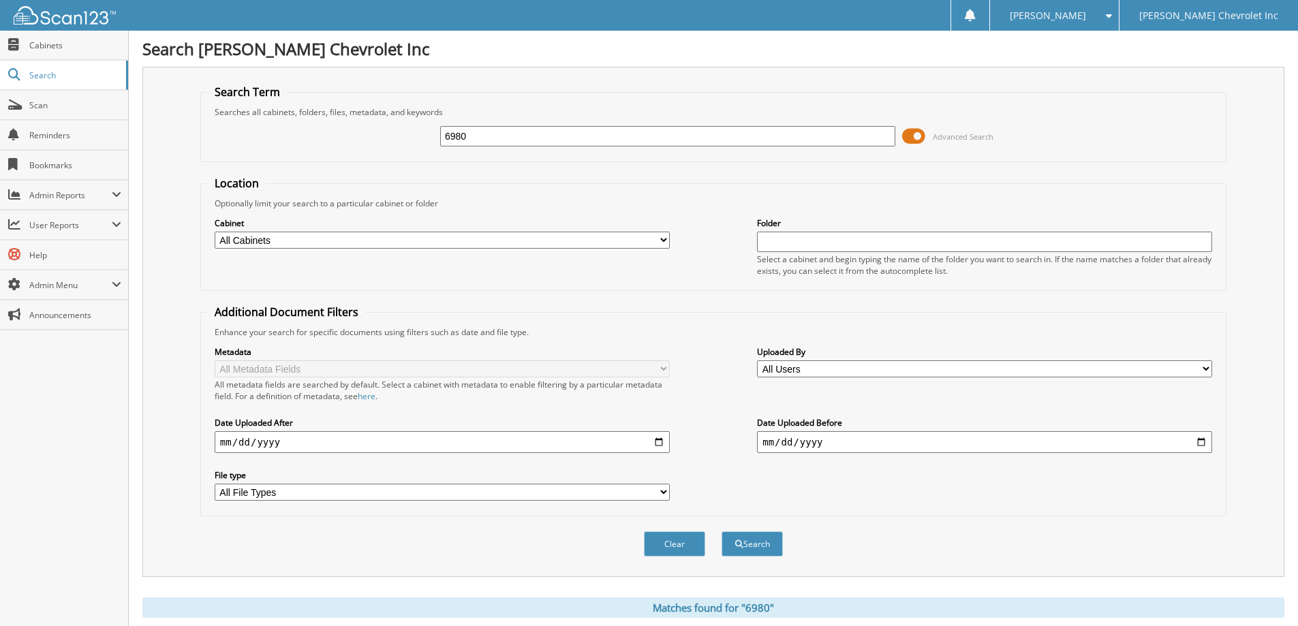  Describe the element at coordinates (714, 112) in the screenshot. I see `div: Searches all cabinets, folders, files, metadata, and keywords` at that location.